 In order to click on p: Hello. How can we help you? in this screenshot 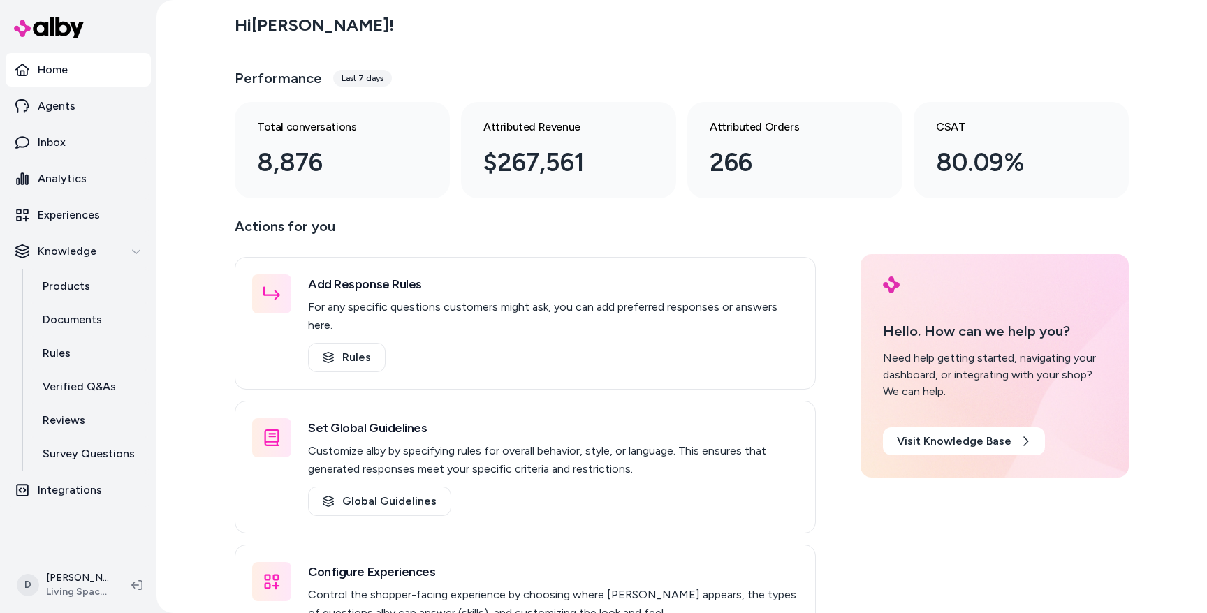, I will do `click(995, 331)`.